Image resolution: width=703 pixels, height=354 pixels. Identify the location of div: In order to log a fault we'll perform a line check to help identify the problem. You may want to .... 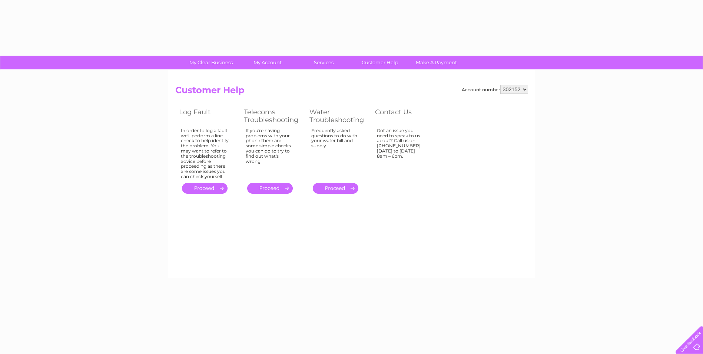
(205, 153).